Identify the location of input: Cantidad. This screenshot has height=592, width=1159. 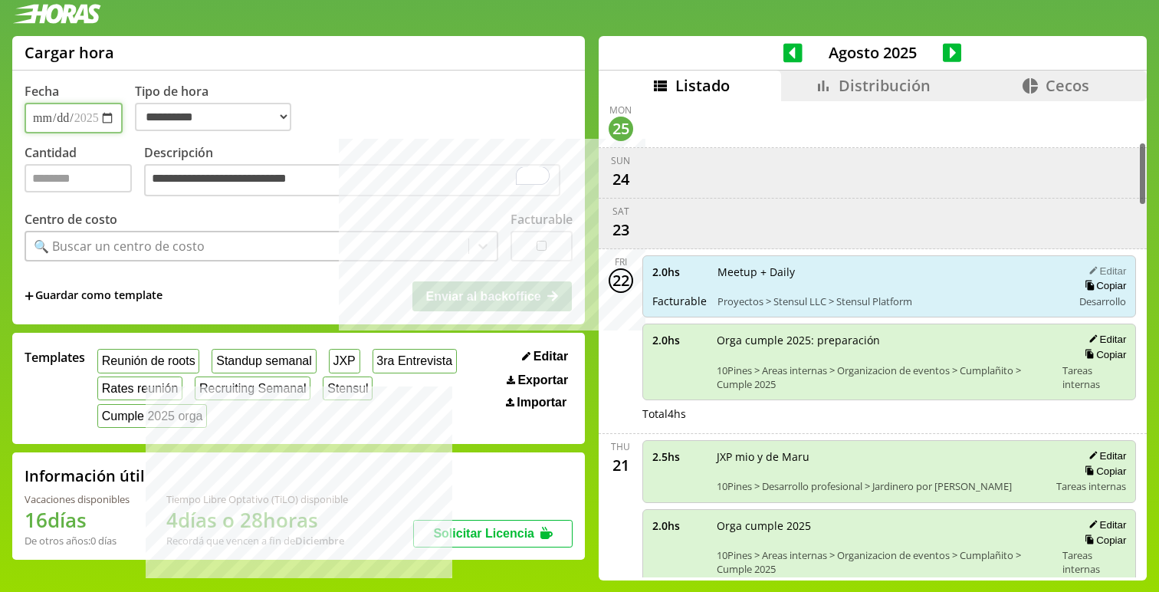
(78, 178).